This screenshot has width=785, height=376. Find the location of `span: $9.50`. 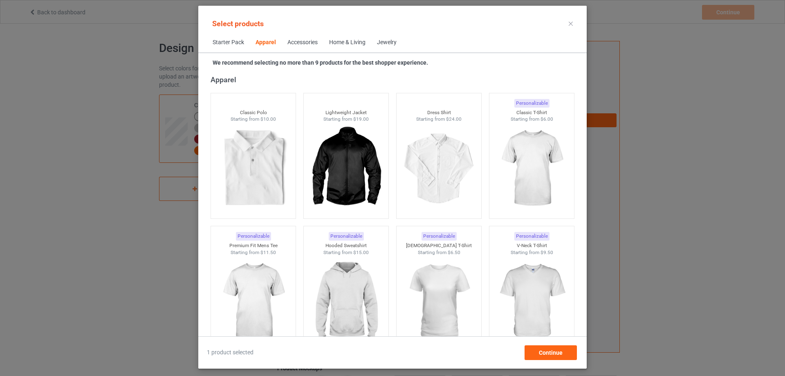

span: $9.50 is located at coordinates (547, 252).